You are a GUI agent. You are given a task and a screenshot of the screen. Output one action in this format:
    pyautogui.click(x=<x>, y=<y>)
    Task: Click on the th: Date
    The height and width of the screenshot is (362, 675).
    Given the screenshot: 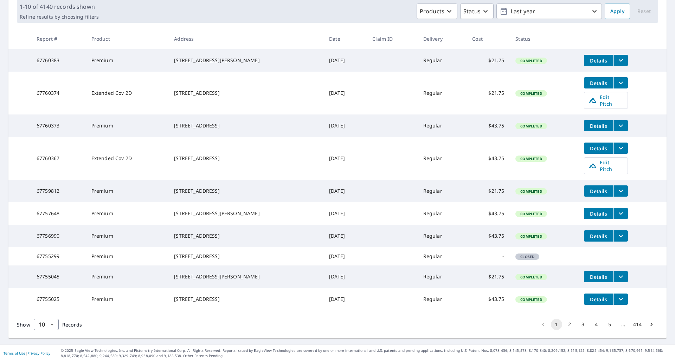 What is the action you would take?
    pyautogui.click(x=345, y=39)
    